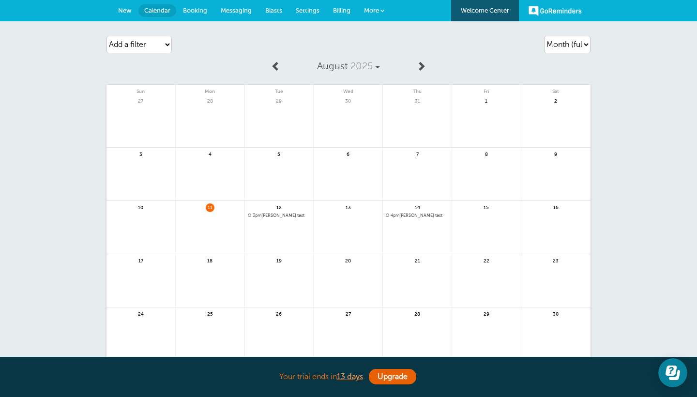 This screenshot has width=697, height=397. What do you see at coordinates (141, 153) in the screenshot?
I see `span: 3` at bounding box center [141, 153].